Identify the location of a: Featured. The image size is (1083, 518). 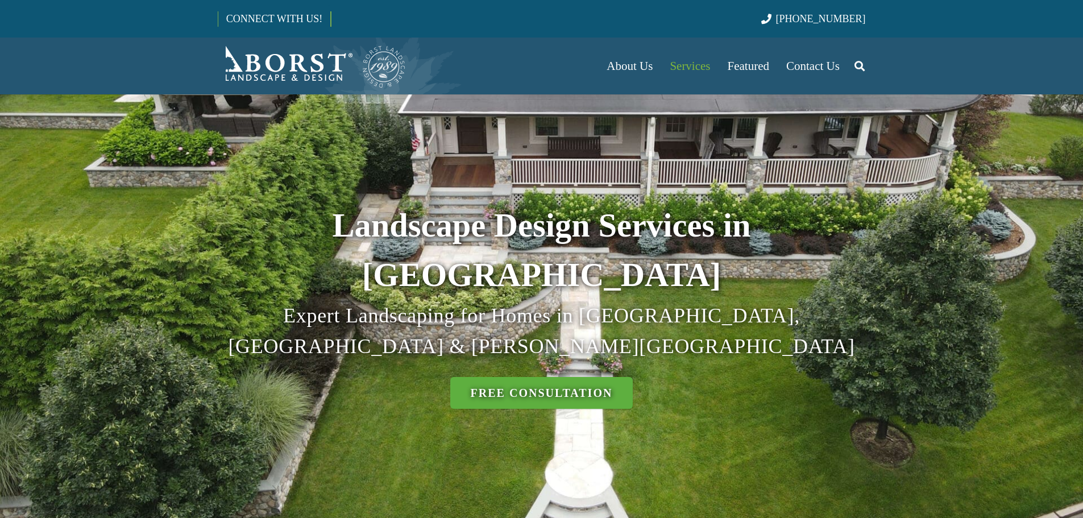
(748, 66).